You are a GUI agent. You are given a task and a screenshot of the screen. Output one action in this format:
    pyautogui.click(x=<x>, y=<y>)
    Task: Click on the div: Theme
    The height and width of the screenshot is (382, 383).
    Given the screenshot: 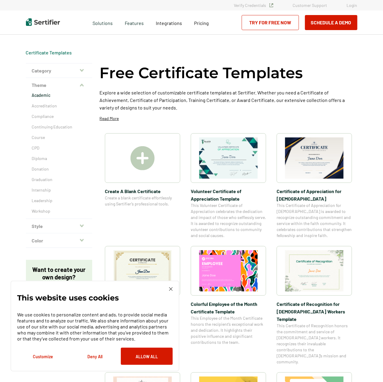 What is the action you would take?
    pyautogui.click(x=59, y=156)
    